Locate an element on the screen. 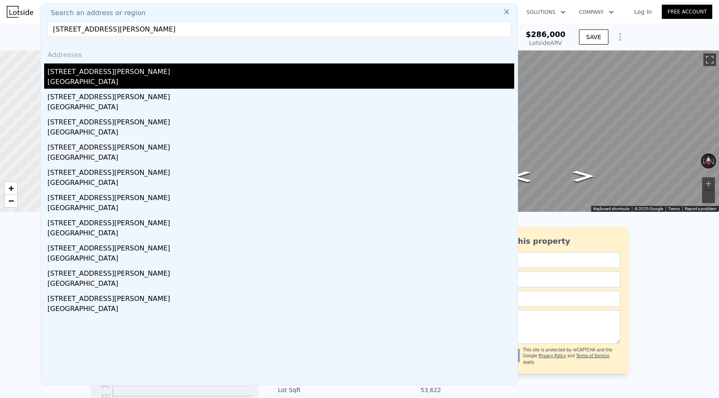 This screenshot has height=398, width=719. div: 53,622 is located at coordinates (400, 390).